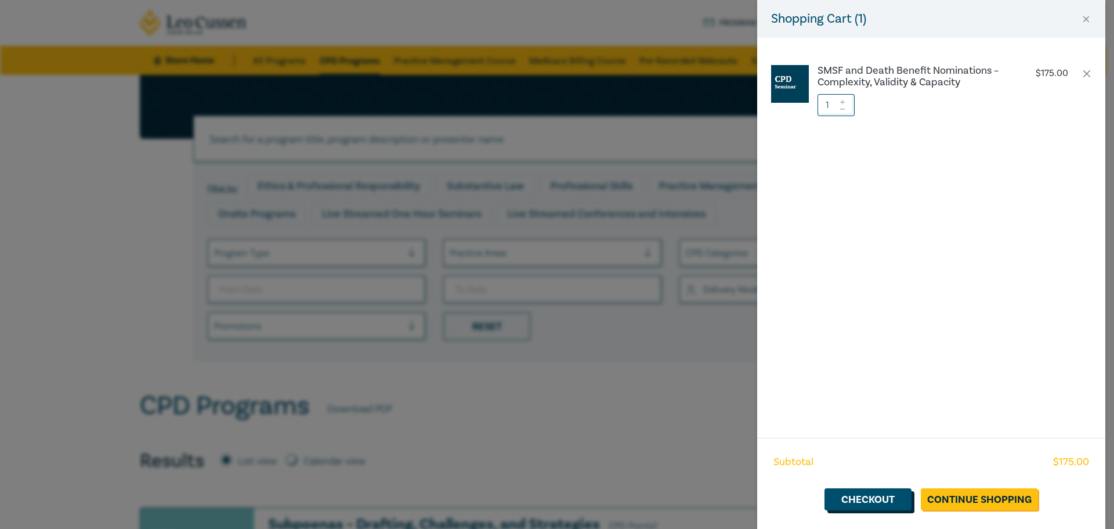 The height and width of the screenshot is (529, 1114). I want to click on span: Subtotal, so click(793, 462).